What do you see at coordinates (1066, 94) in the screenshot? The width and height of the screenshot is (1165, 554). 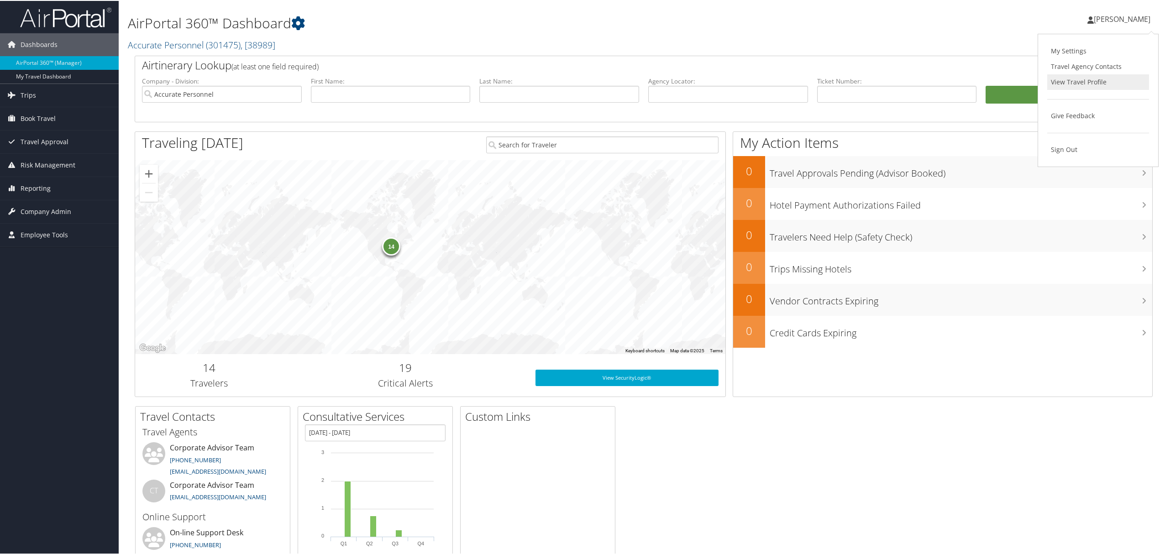 I see `button: Search` at bounding box center [1066, 94].